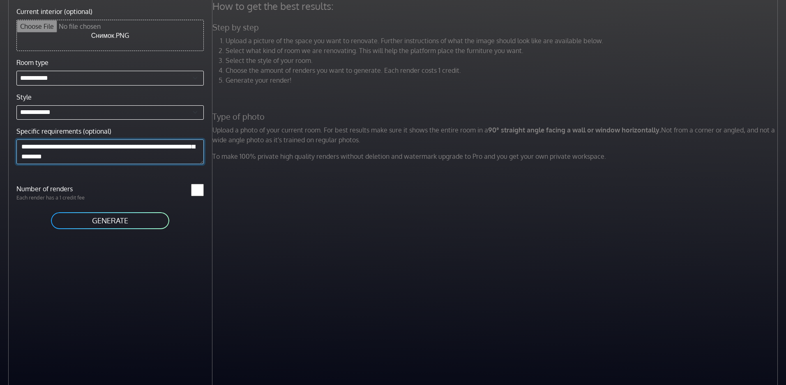 The image size is (786, 385). What do you see at coordinates (496, 27) in the screenshot?
I see `h5: Step by step` at bounding box center [496, 27].